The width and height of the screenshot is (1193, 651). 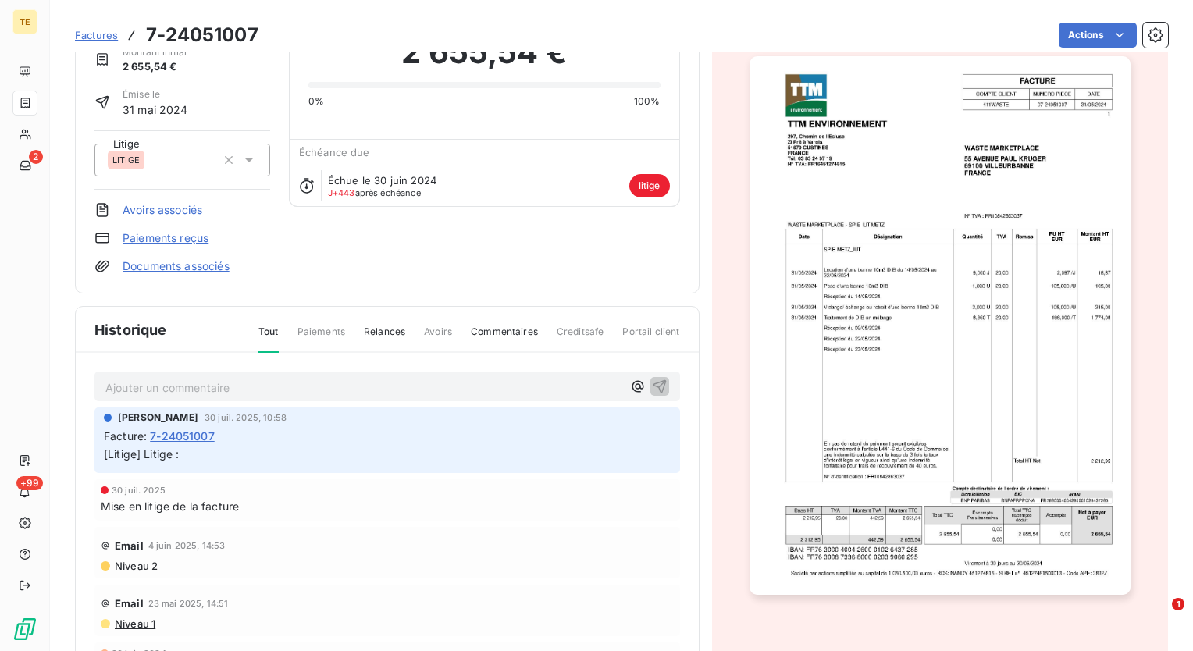 I want to click on span: Niveau 2, so click(x=135, y=566).